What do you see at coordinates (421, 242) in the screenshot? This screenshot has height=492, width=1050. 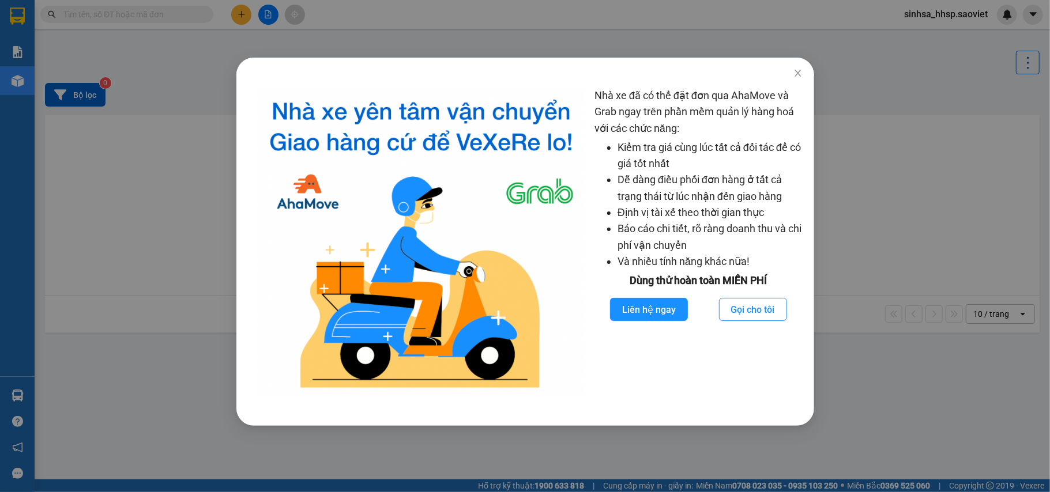 I see `img: logo` at bounding box center [421, 242].